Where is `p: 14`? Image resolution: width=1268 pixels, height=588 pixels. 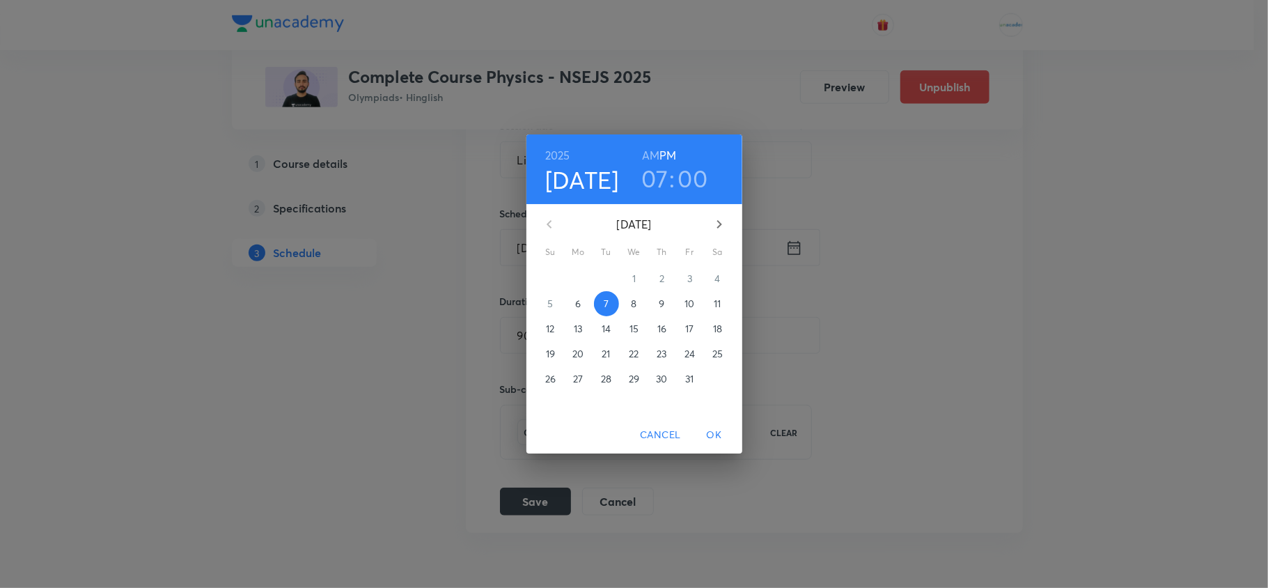
p: 14 is located at coordinates (606, 329).